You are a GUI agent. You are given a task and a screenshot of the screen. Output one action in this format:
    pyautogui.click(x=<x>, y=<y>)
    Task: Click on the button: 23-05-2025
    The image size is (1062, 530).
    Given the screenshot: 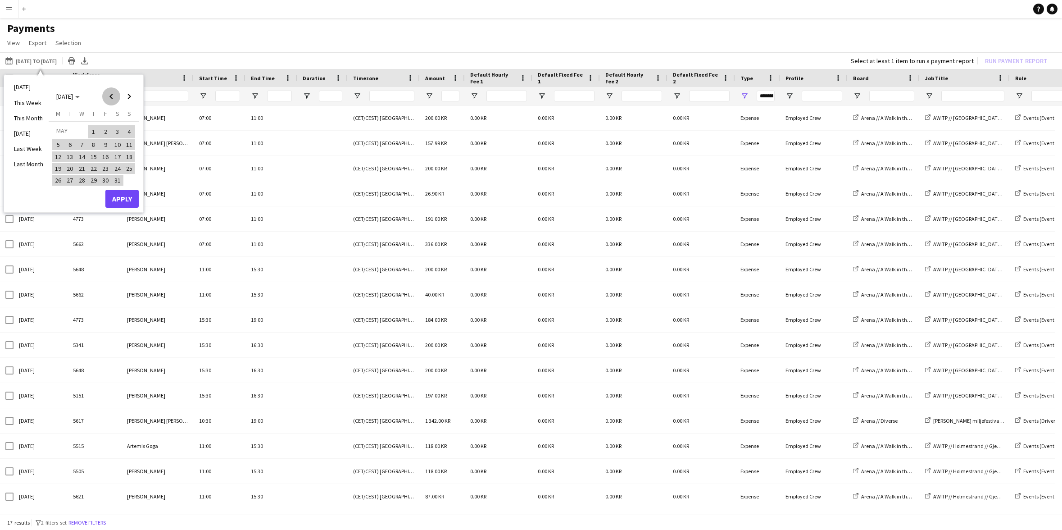 What is the action you would take?
    pyautogui.click(x=105, y=168)
    